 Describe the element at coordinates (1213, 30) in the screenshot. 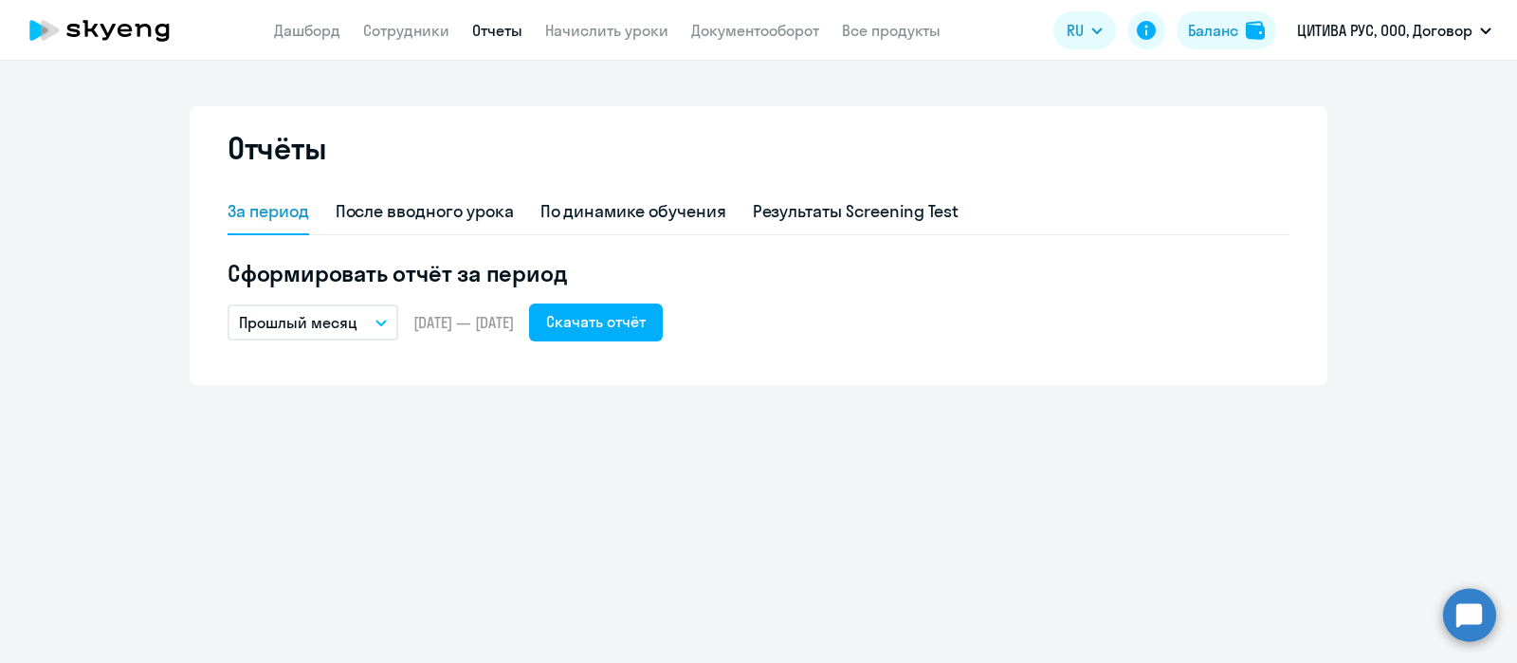

I see `div: Баланс` at that location.